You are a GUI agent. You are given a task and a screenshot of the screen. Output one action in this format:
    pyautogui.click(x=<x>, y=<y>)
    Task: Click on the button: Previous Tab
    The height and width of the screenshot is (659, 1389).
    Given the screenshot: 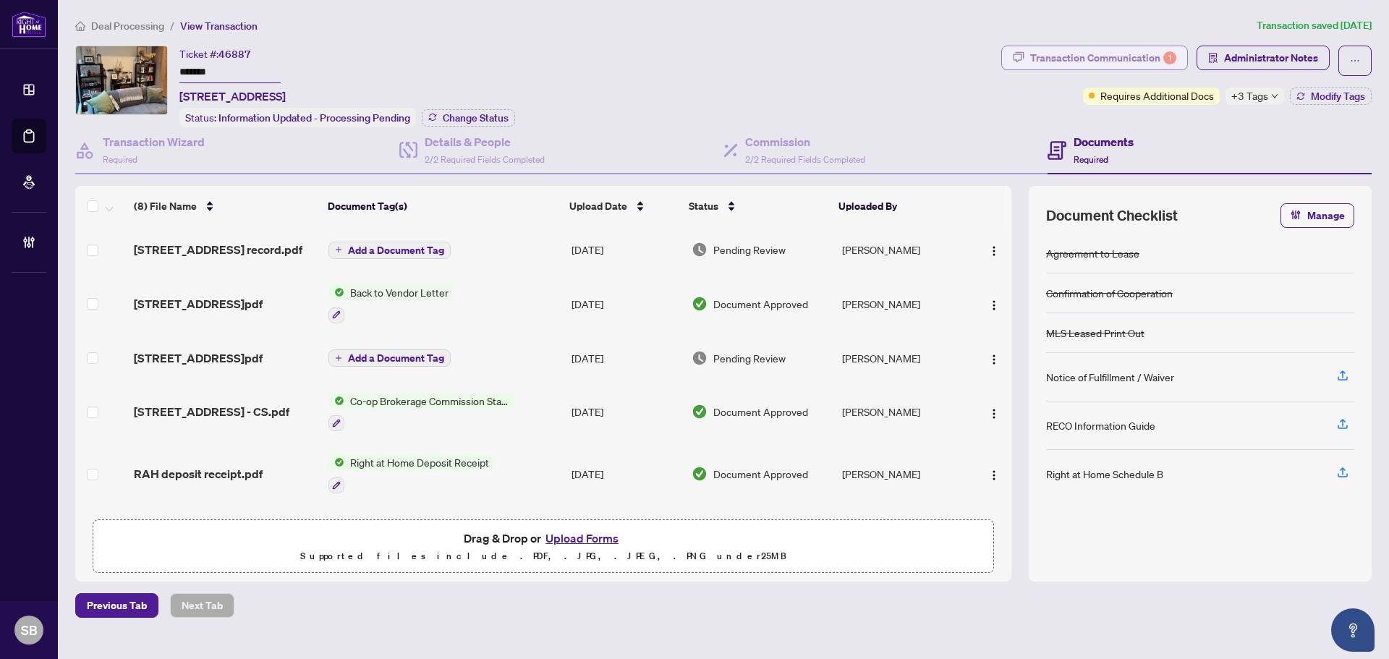 What is the action you would take?
    pyautogui.click(x=116, y=605)
    